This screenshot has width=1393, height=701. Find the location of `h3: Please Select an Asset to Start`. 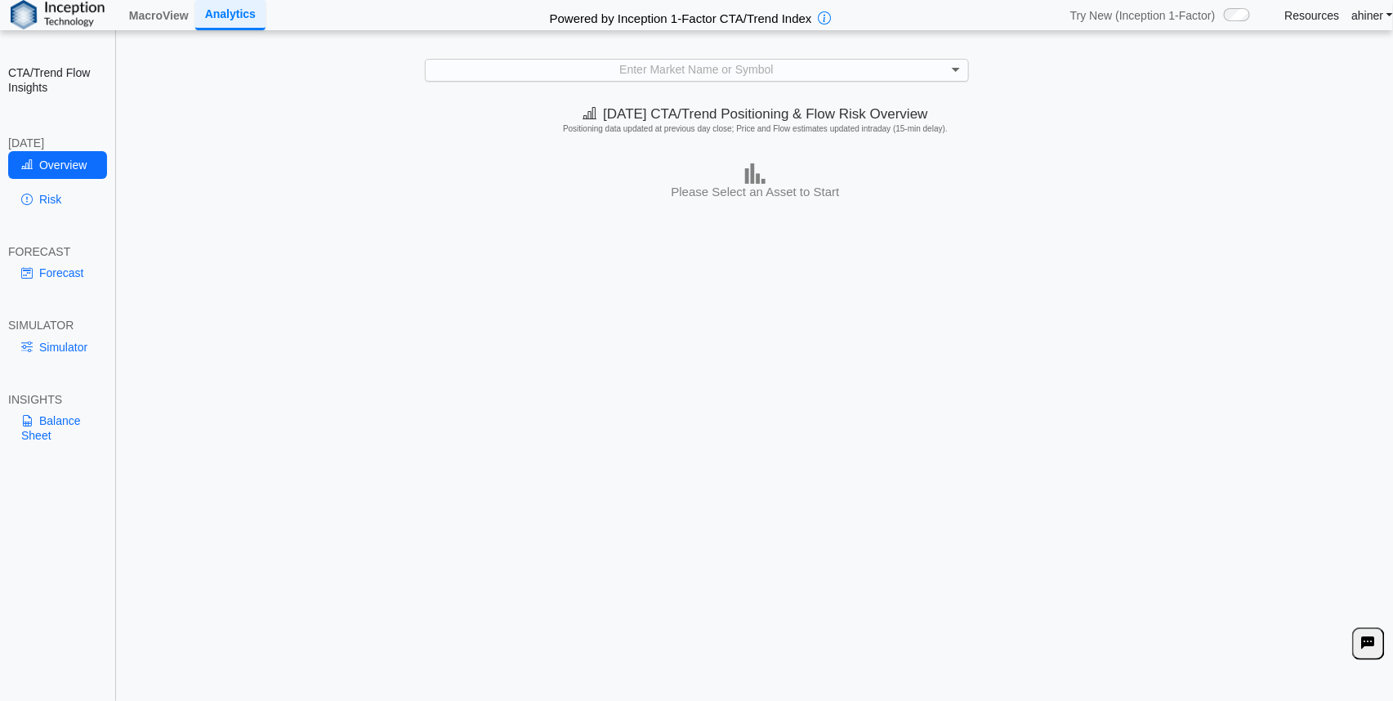

h3: Please Select an Asset to Start is located at coordinates (755, 192).